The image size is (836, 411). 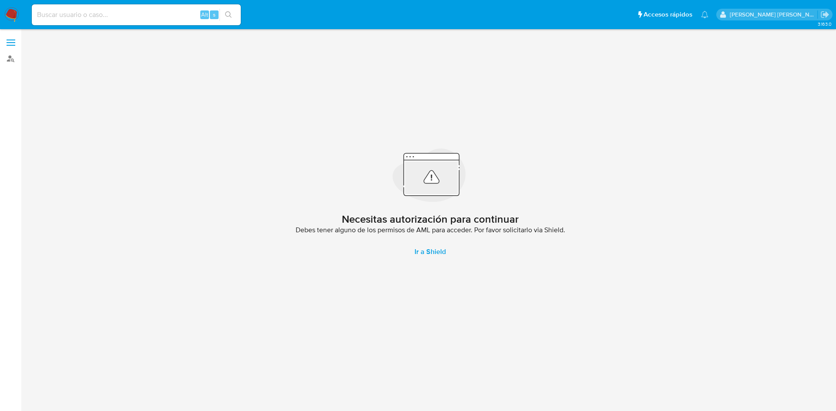 I want to click on span: Debes tener alguno de los permisos de AML para acceder. Por favor solicitarlo via Shield., so click(x=430, y=230).